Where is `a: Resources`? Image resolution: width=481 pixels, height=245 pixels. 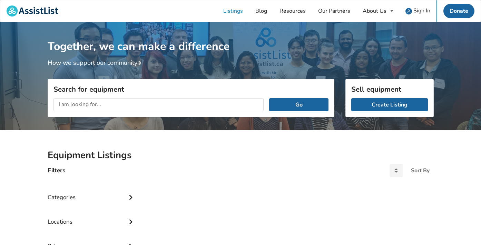 a: Resources is located at coordinates (293, 11).